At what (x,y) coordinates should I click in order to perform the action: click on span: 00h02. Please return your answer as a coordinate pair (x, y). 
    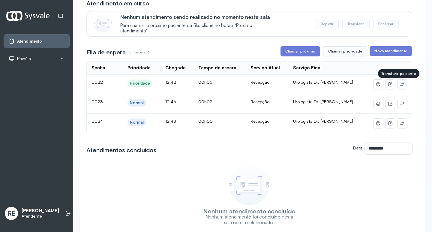
    Looking at the image, I should click on (205, 101).